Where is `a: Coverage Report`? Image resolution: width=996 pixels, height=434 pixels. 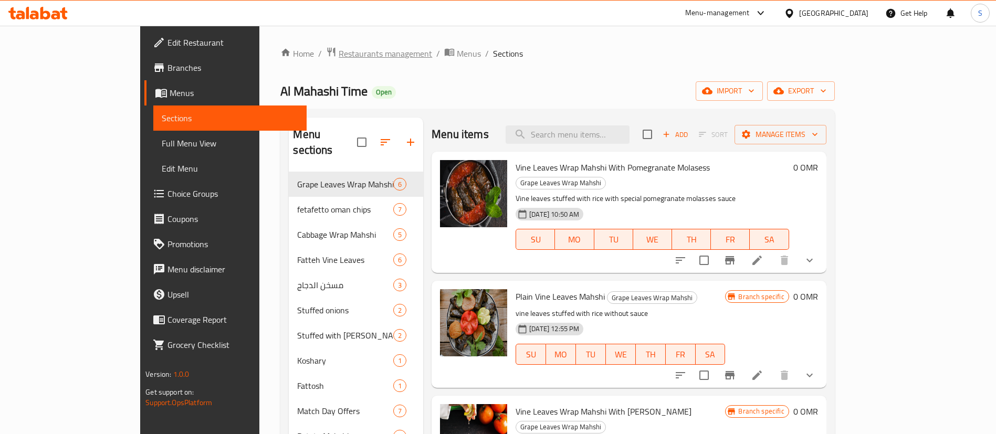 a: Coverage Report is located at coordinates (225, 320).